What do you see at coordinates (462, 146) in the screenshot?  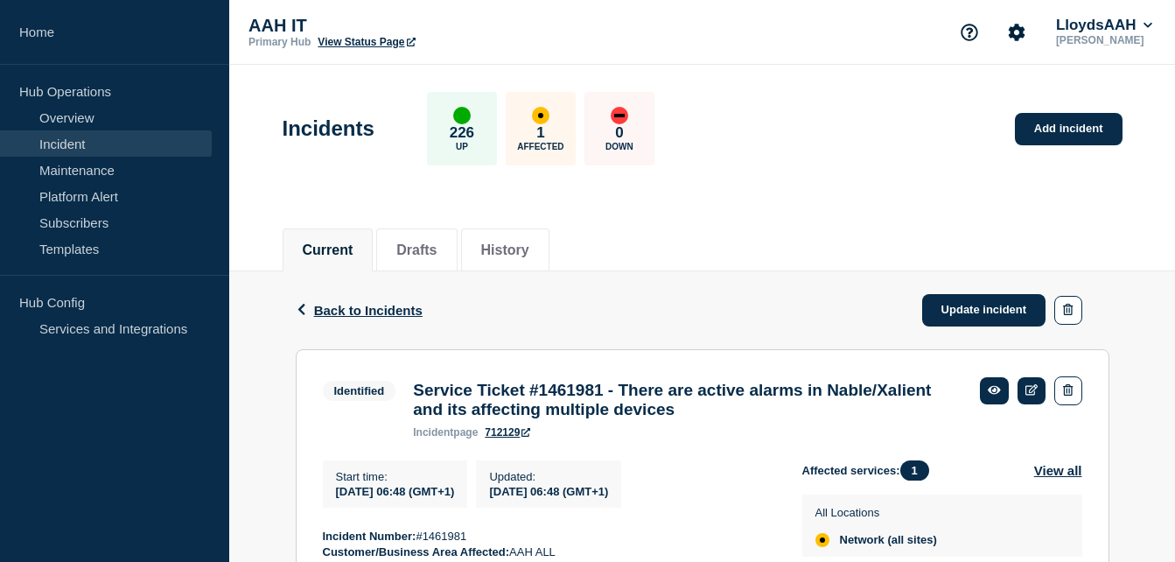 I see `p: Up` at bounding box center [462, 146].